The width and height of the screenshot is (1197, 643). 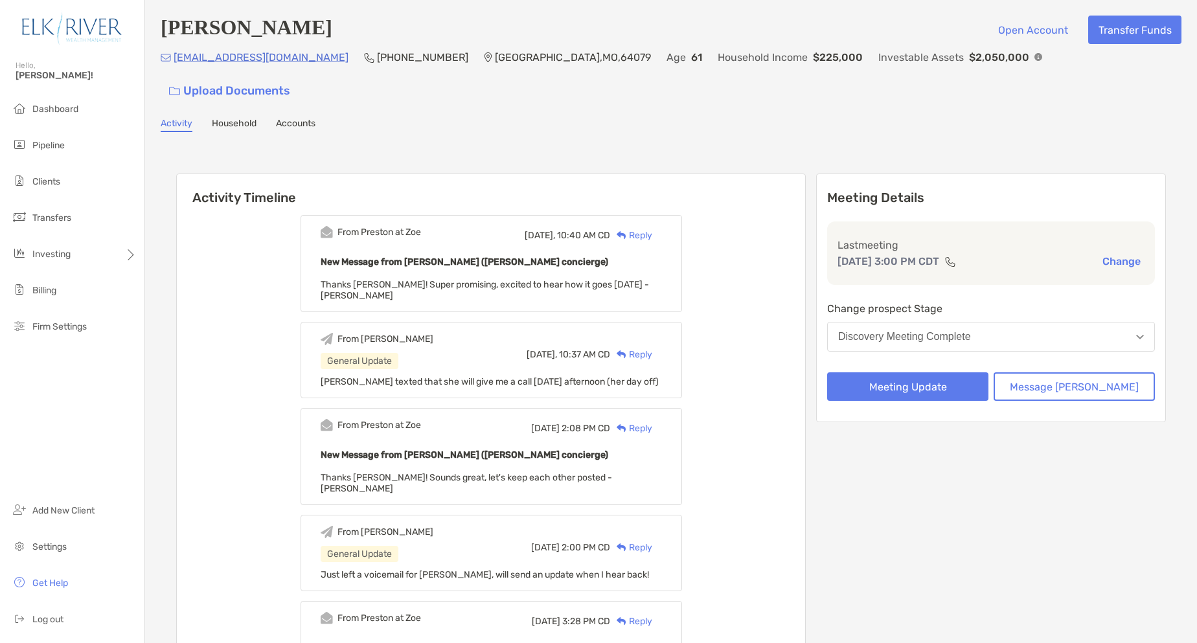 I want to click on img: billing icon, so click(x=19, y=290).